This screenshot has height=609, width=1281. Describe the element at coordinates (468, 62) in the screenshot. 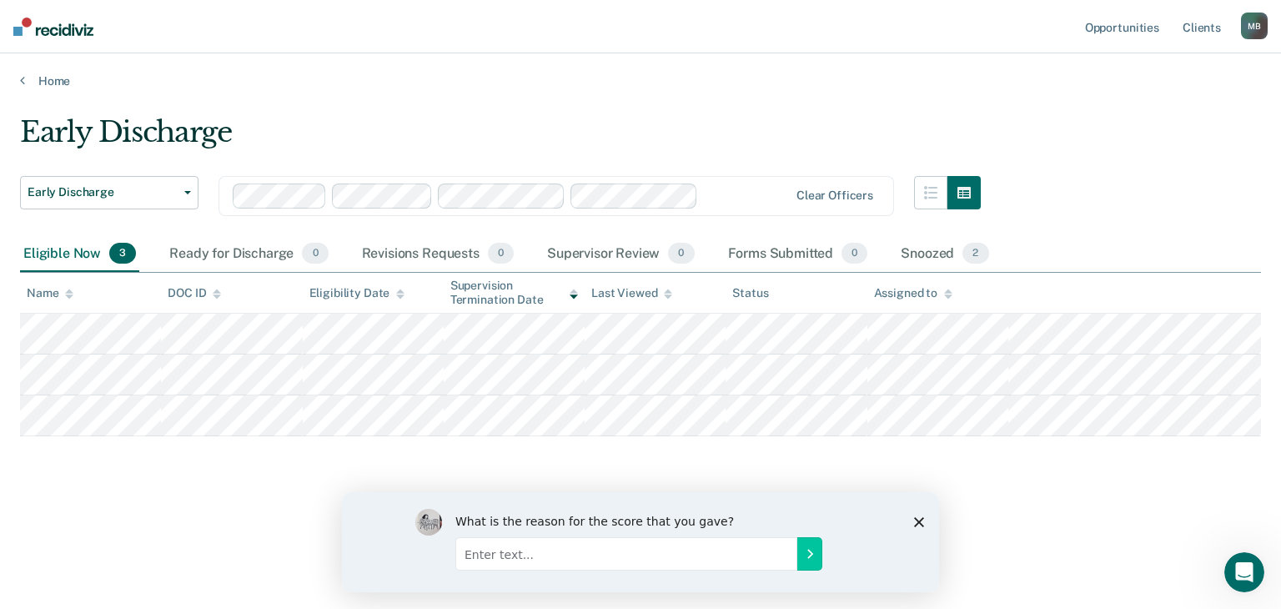

I see `button: Submit your response` at that location.